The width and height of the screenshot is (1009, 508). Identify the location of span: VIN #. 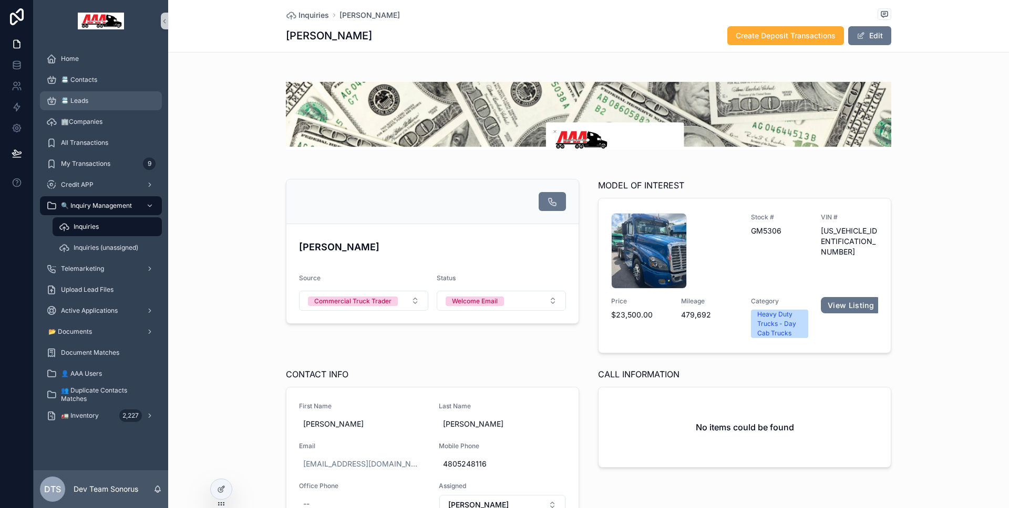
(849, 217).